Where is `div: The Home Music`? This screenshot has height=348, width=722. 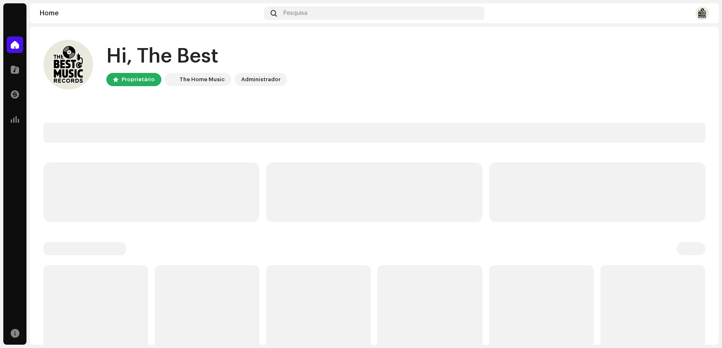
div: The Home Music is located at coordinates (202, 79).